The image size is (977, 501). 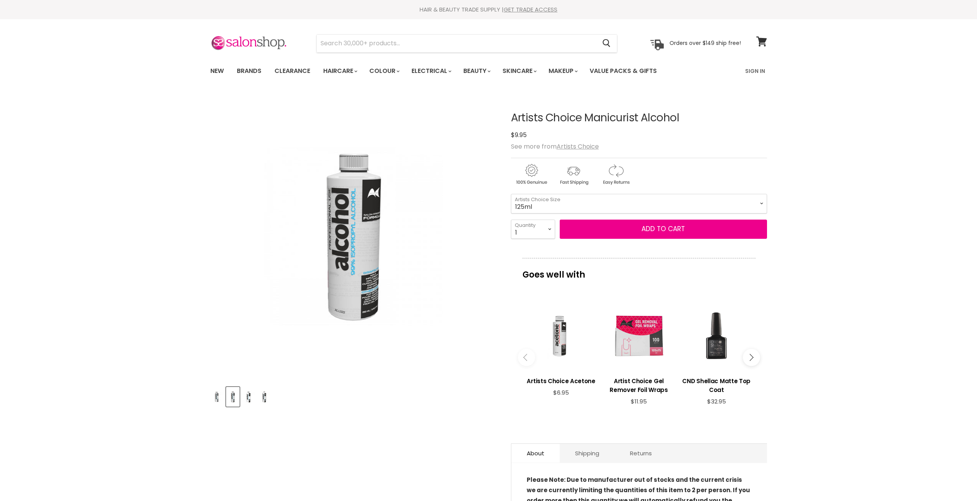 What do you see at coordinates (640, 453) in the screenshot?
I see `a: Returns` at bounding box center [640, 453].